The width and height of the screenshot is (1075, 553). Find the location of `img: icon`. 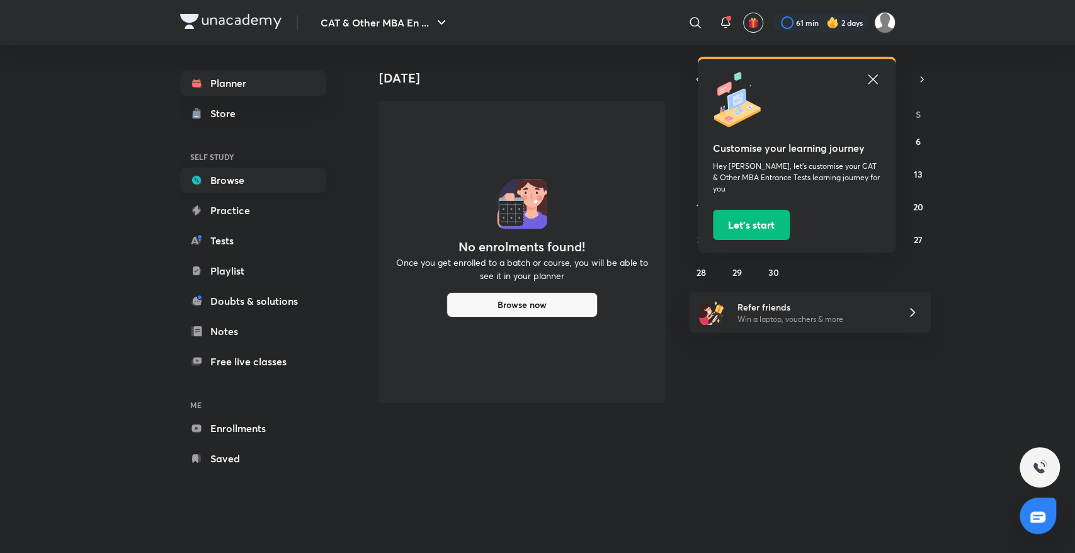

img: icon is located at coordinates (742, 100).